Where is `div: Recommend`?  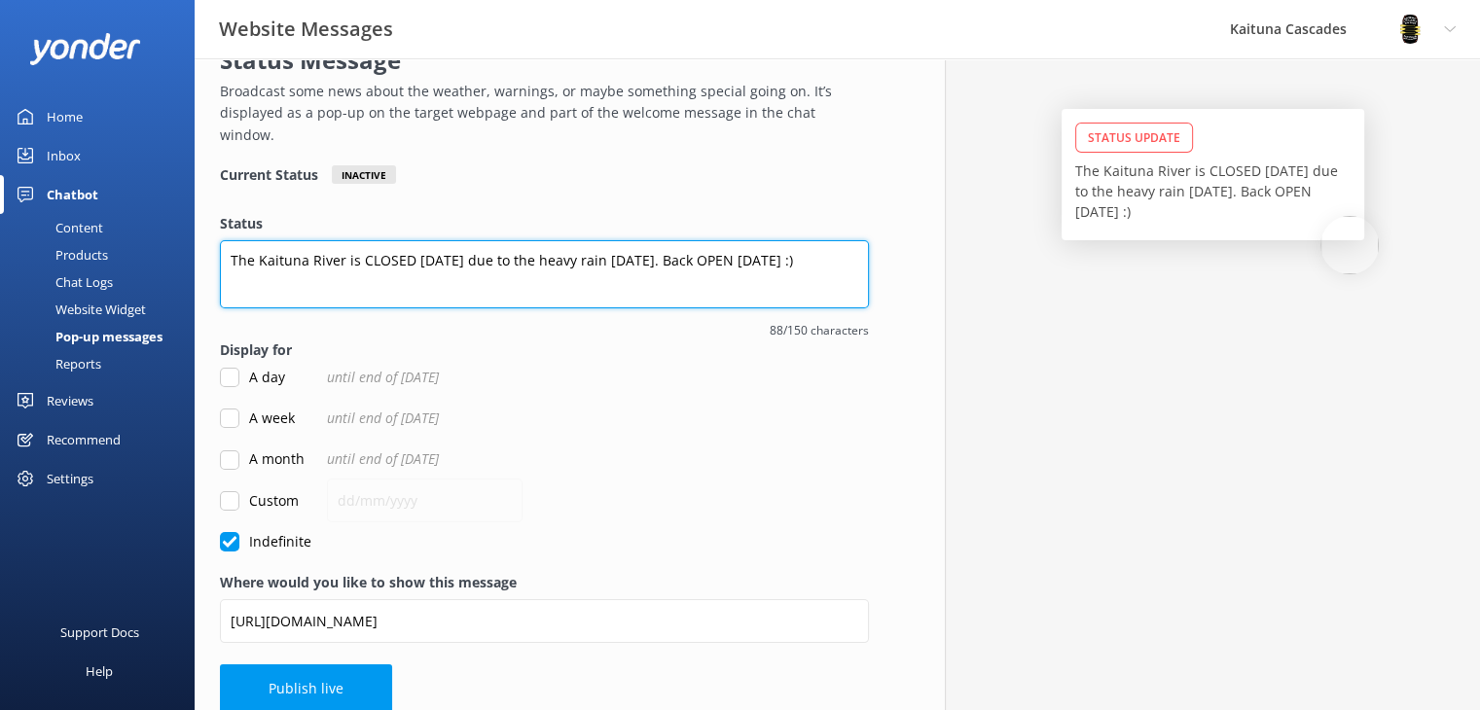 div: Recommend is located at coordinates (84, 440).